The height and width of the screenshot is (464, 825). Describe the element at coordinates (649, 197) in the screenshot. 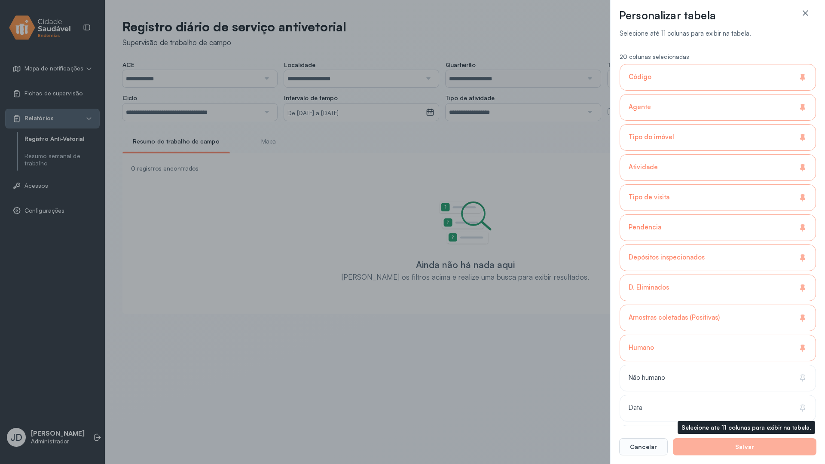

I see `span: Tipo de visita` at that location.